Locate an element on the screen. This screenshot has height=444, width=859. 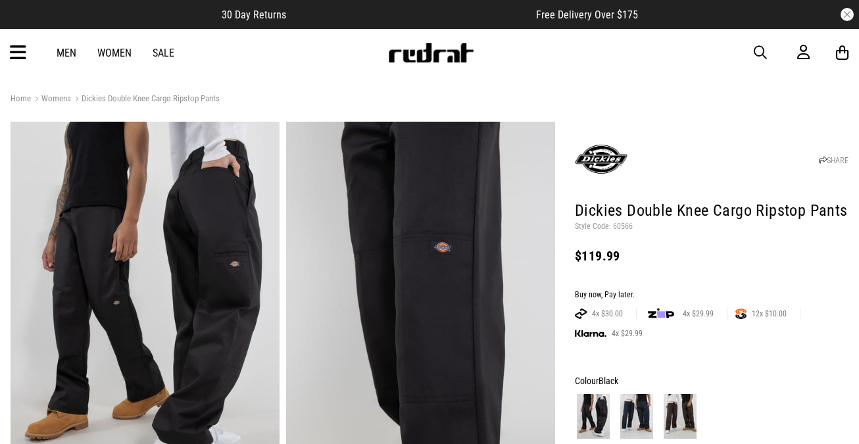
span: 12x $10.00 is located at coordinates (769, 314).